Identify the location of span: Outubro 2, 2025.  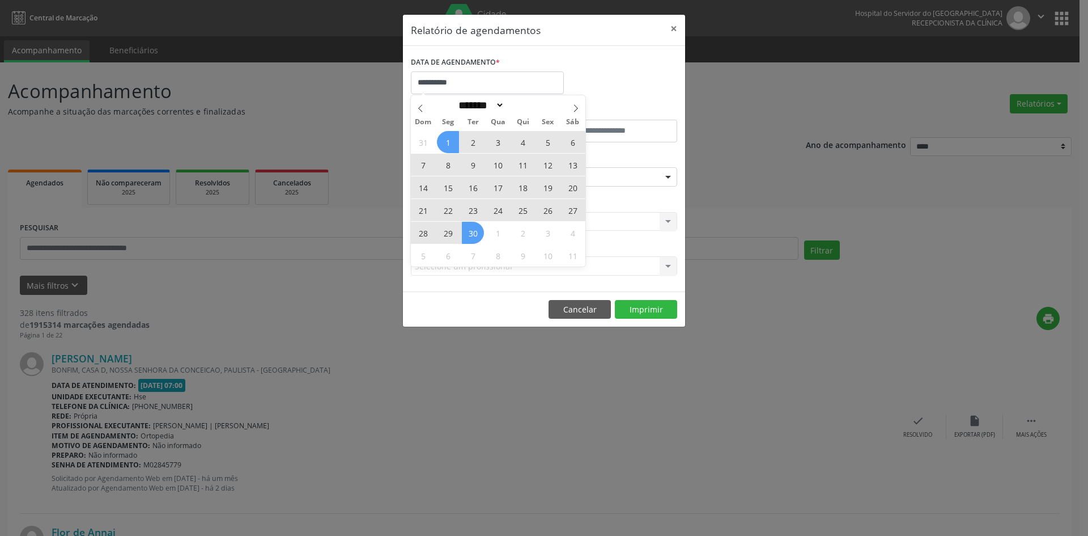
(523, 232).